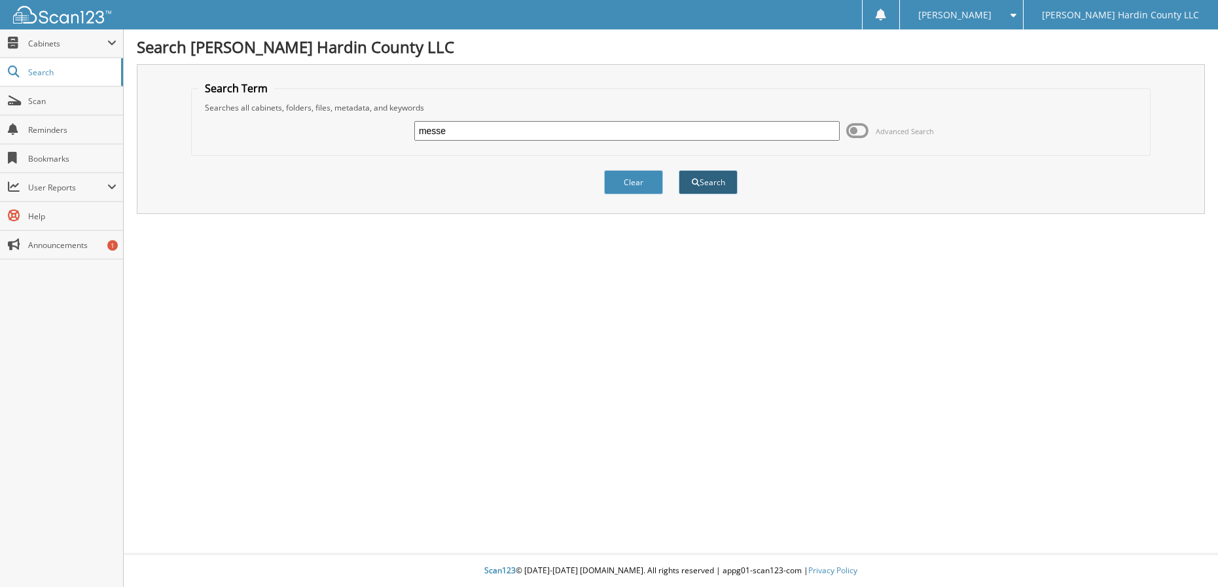  I want to click on span: Reminders, so click(72, 130).